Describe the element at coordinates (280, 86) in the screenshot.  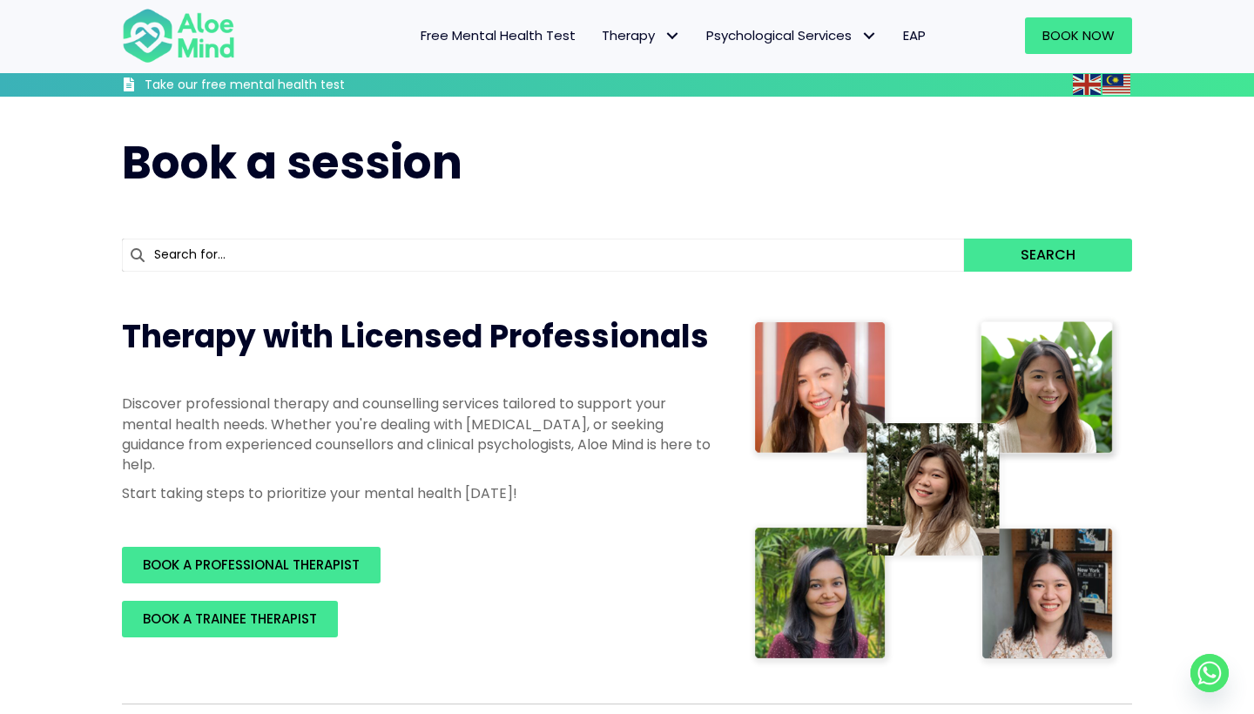
I see `a: Take our free mental health test` at that location.